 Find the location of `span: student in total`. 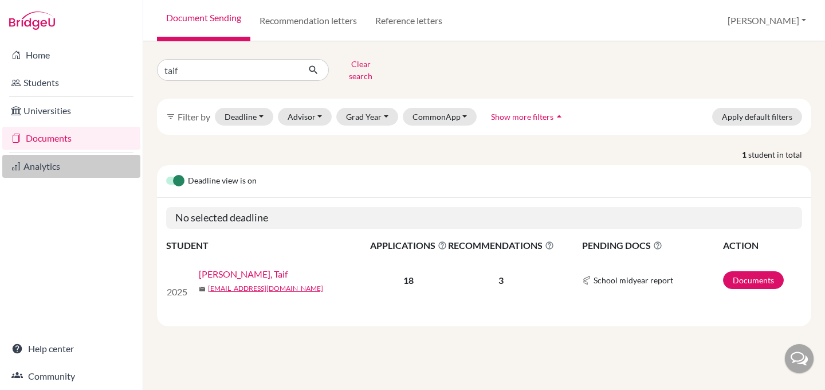

span: student in total is located at coordinates (780, 154).